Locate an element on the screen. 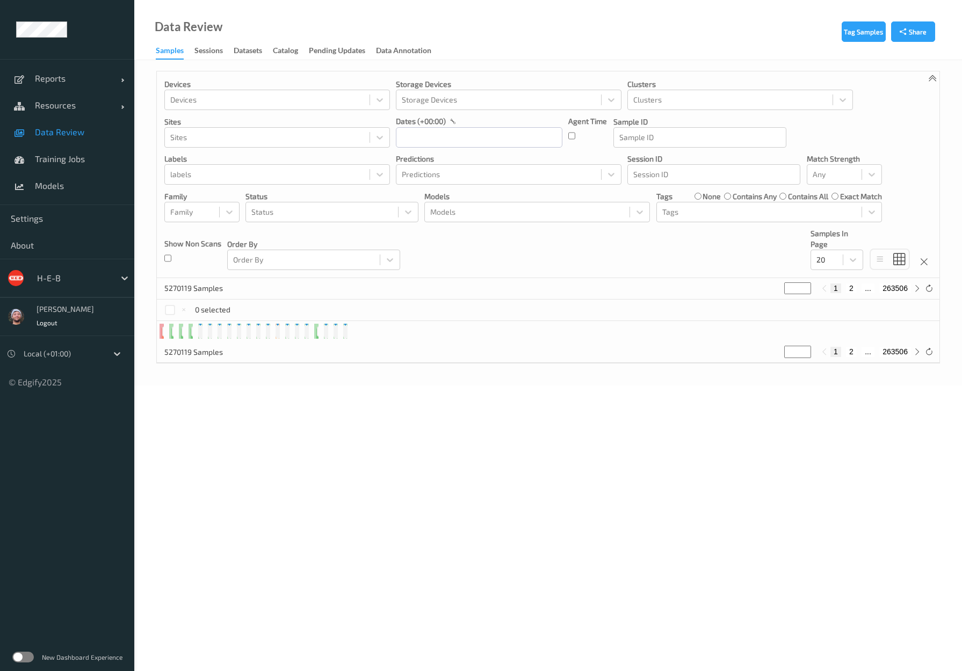 The height and width of the screenshot is (671, 962). p: Samples In Page is located at coordinates (837, 239).